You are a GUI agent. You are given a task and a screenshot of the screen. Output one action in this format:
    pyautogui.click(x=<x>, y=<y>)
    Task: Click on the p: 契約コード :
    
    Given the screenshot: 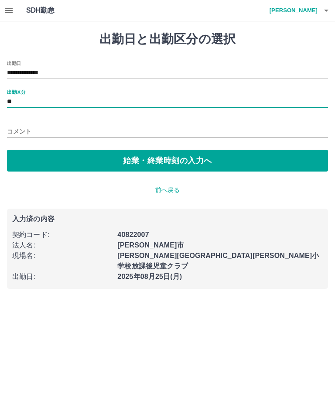 What is the action you would take?
    pyautogui.click(x=62, y=235)
    